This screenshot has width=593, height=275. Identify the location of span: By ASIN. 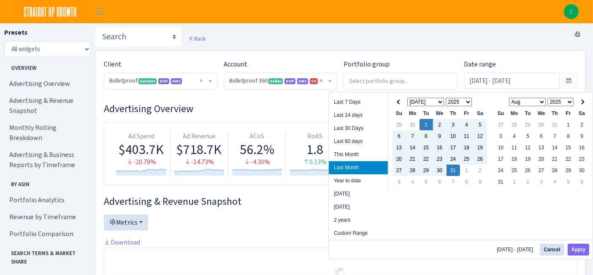
(46, 182).